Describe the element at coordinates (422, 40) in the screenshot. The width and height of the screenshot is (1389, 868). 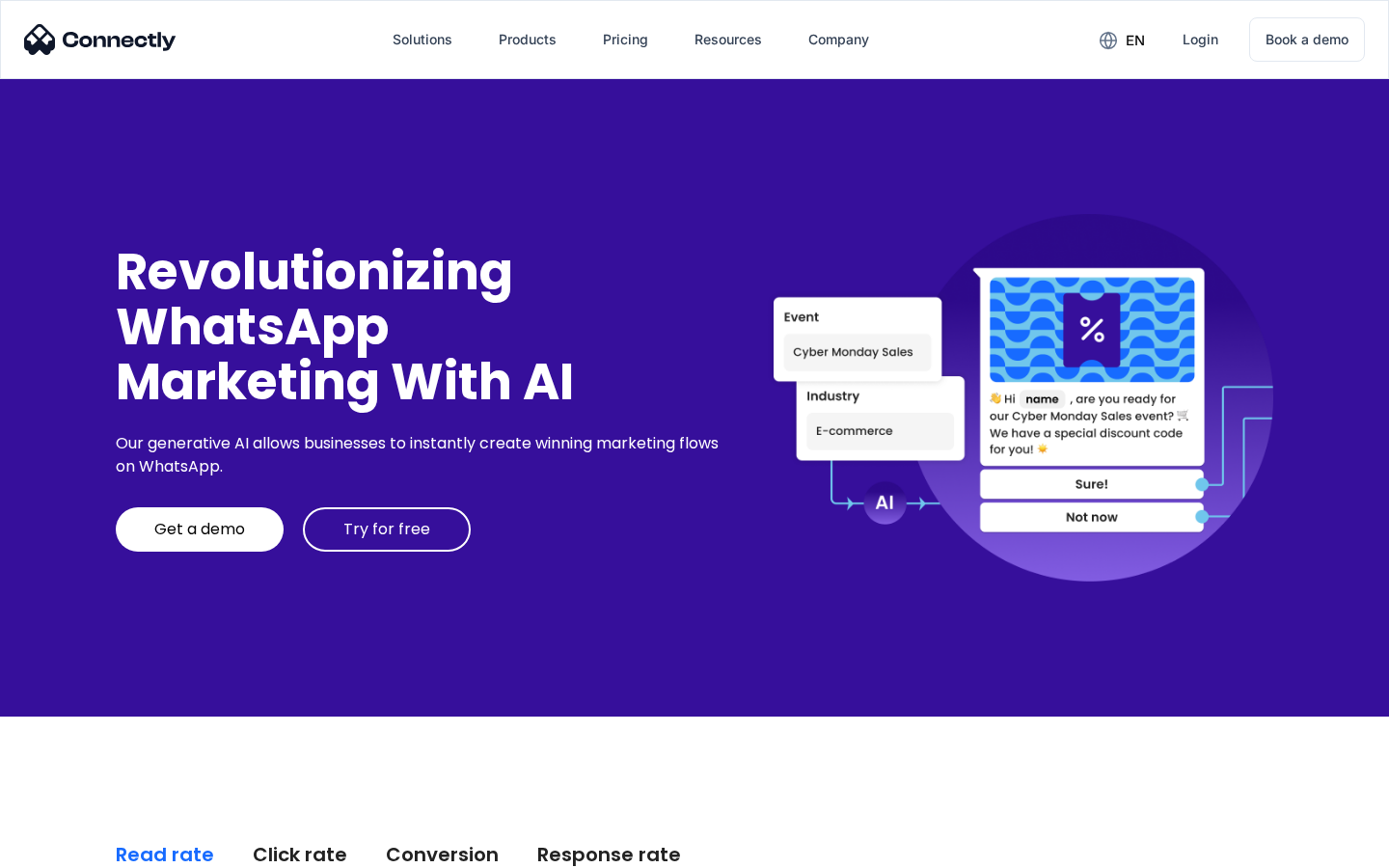
I see `div: Solutions` at that location.